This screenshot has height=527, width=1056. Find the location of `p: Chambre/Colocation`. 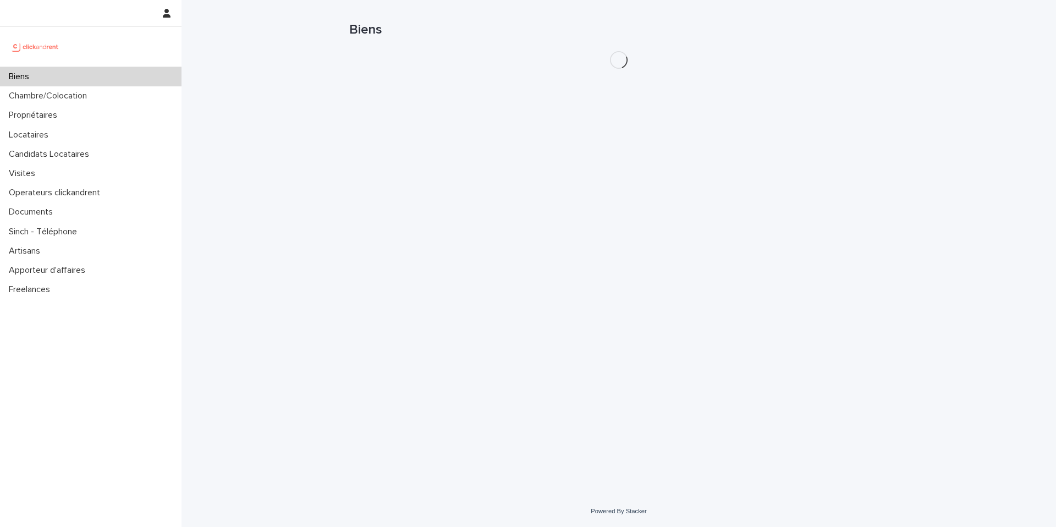

p: Chambre/Colocation is located at coordinates (50, 96).